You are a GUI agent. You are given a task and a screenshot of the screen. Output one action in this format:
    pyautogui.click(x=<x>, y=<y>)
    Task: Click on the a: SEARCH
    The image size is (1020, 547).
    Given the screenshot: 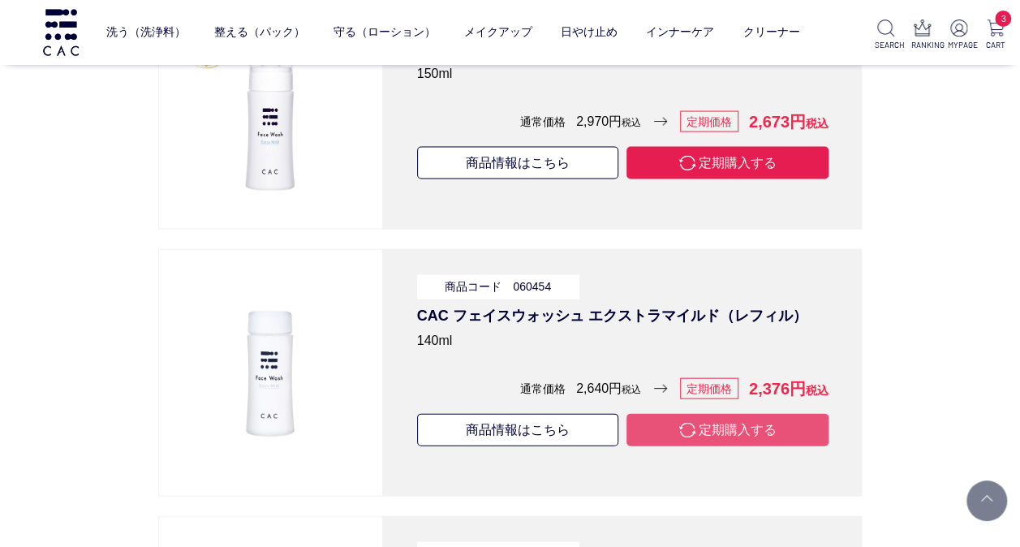 What is the action you would take?
    pyautogui.click(x=886, y=35)
    